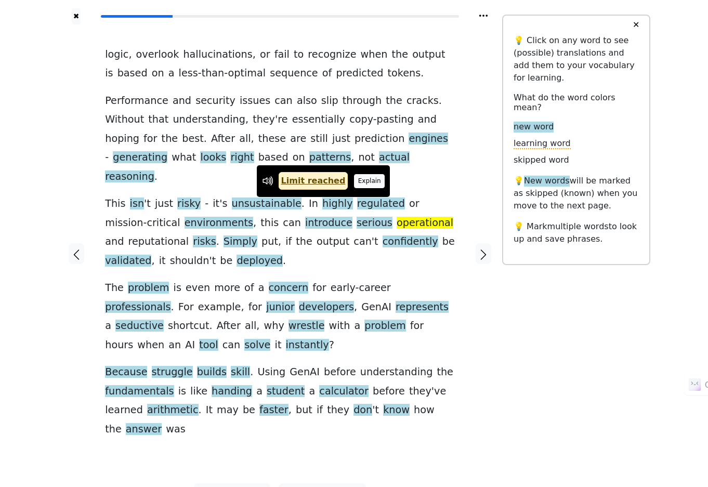 This screenshot has height=487, width=708. I want to click on span: handing, so click(232, 391).